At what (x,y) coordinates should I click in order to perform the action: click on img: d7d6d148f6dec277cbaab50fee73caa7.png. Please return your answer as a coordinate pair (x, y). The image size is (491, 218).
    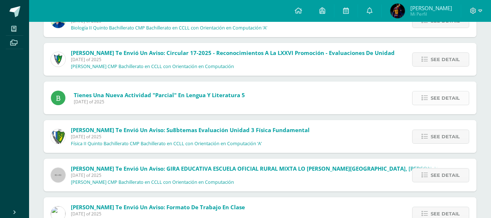
    Looking at the image, I should click on (58, 136).